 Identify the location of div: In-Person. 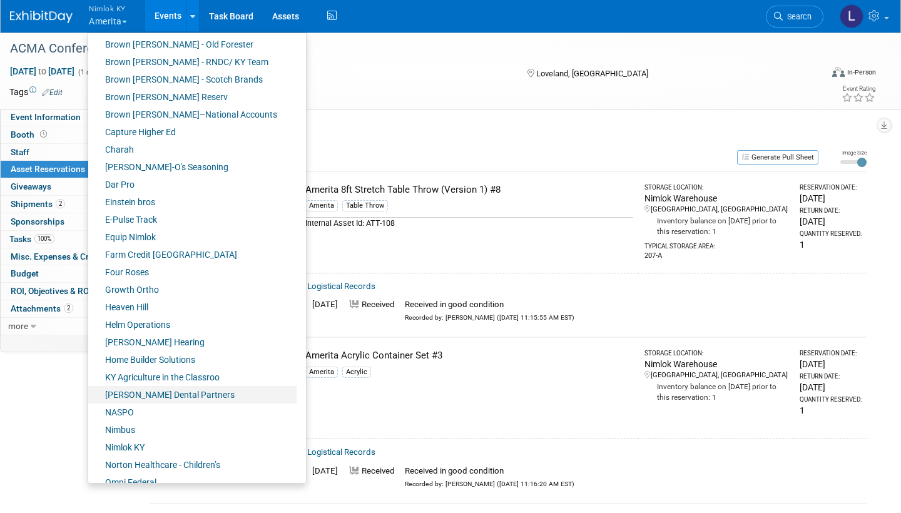
(861, 72).